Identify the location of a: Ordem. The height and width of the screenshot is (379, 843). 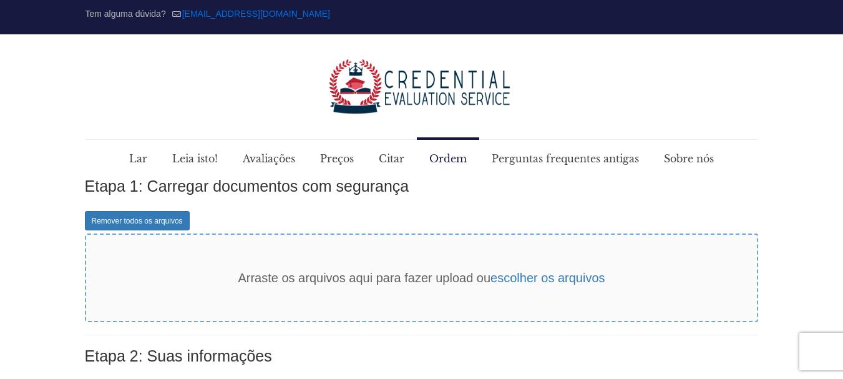
(448, 158).